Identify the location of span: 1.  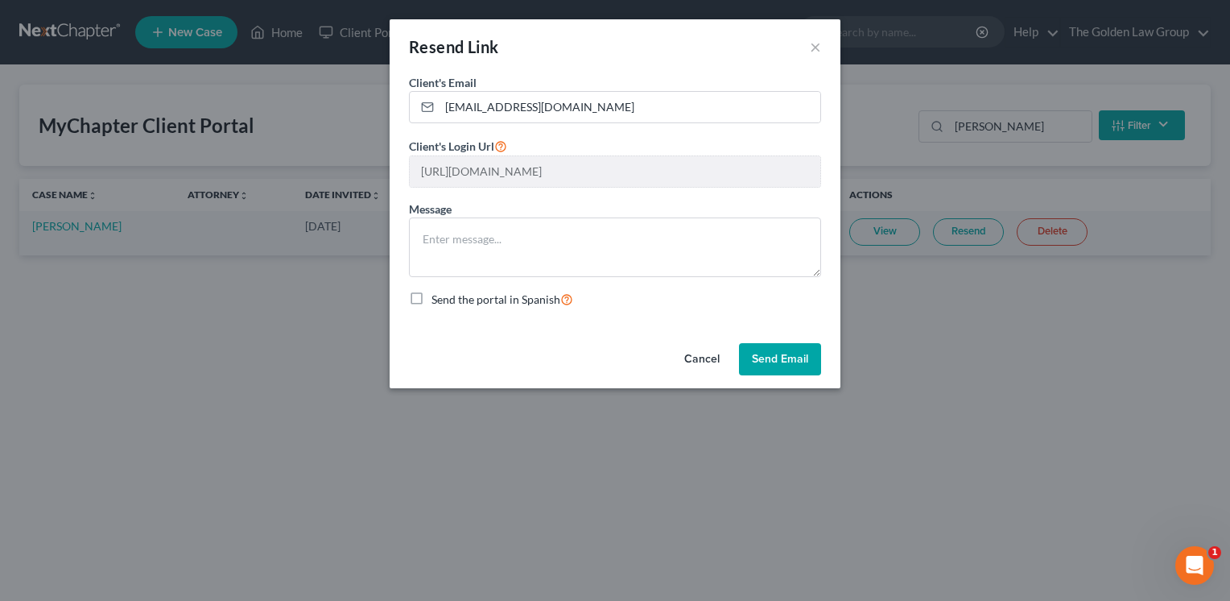
(1215, 552).